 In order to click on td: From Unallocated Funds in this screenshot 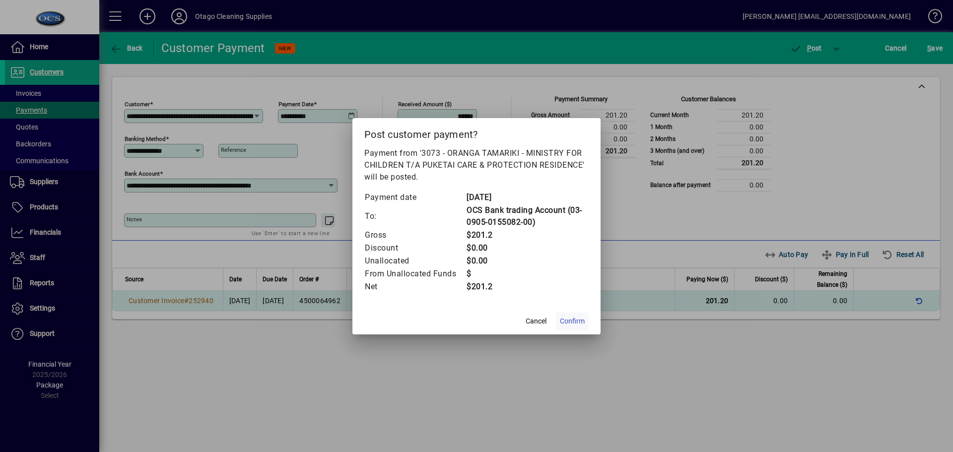, I will do `click(415, 274)`.